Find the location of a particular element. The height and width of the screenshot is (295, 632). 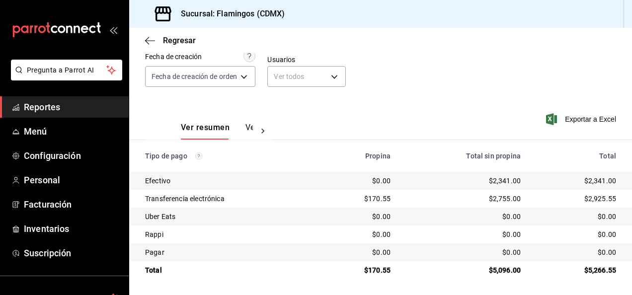

div: $2,925.55 is located at coordinates (576, 199).